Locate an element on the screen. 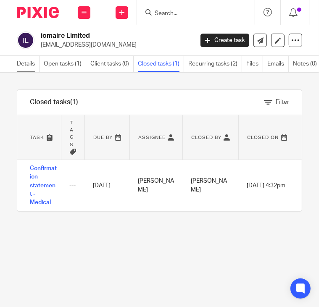  a: Confirmation statement - Medical is located at coordinates (43, 185).